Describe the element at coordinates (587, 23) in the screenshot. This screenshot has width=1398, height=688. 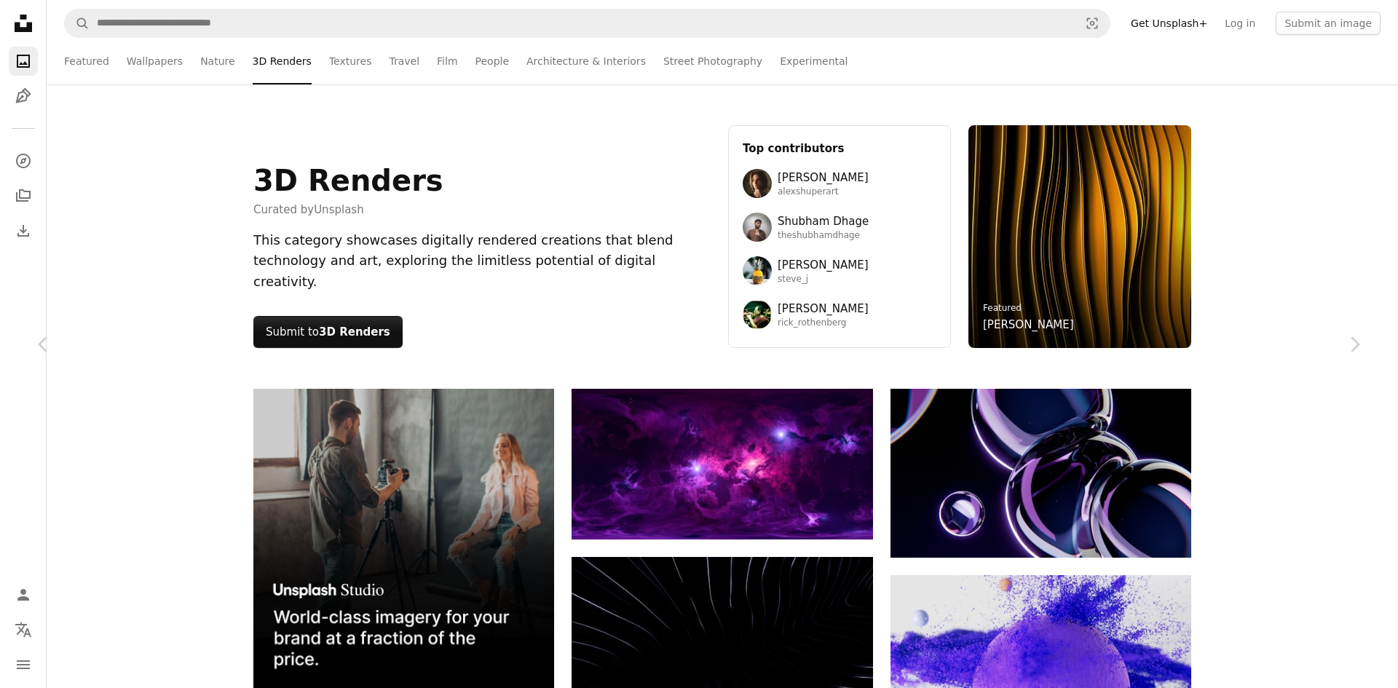
I see `form: Find visuals sitewide` at that location.